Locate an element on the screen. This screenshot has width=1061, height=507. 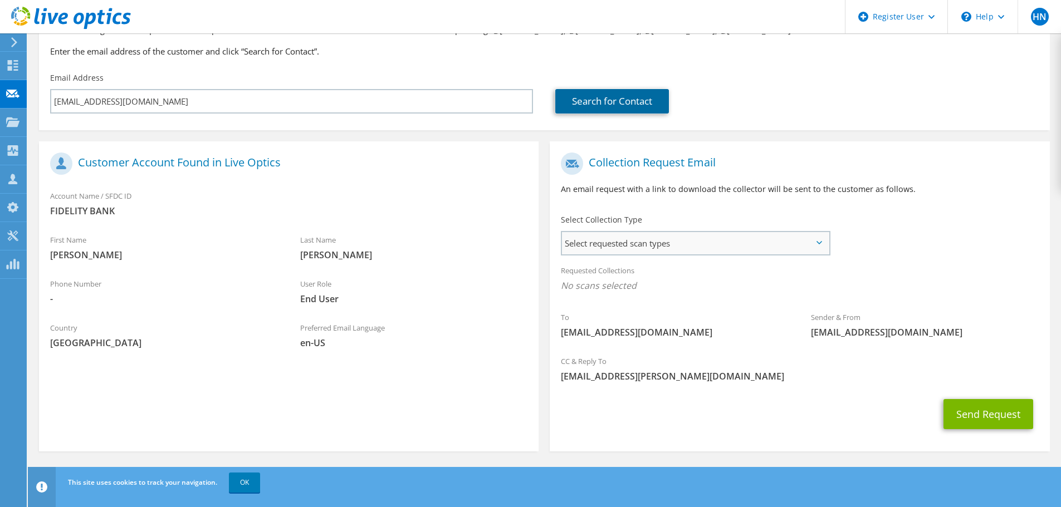
label: Email Address is located at coordinates (77, 78).